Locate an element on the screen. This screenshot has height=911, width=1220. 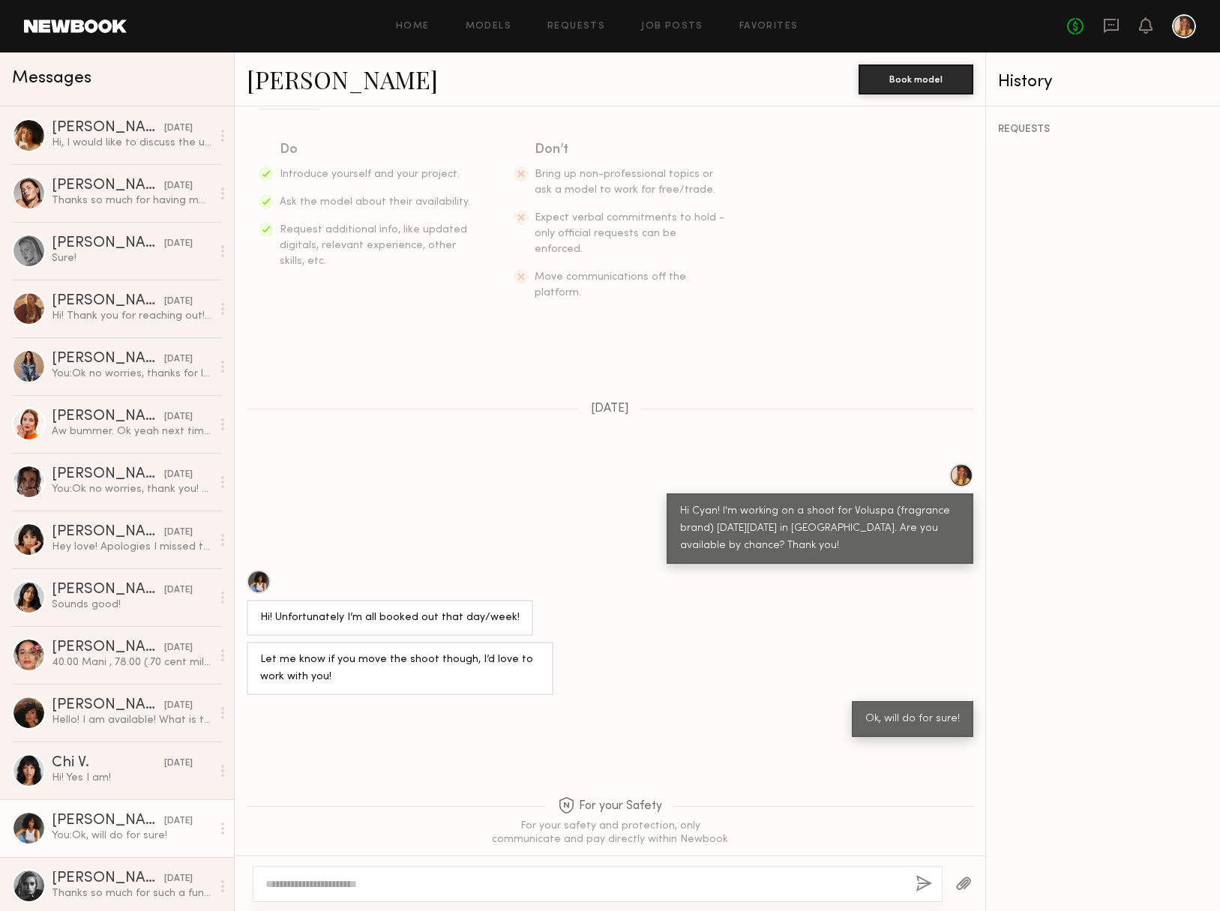
div: Hi! Yes I am! is located at coordinates (131, 777).